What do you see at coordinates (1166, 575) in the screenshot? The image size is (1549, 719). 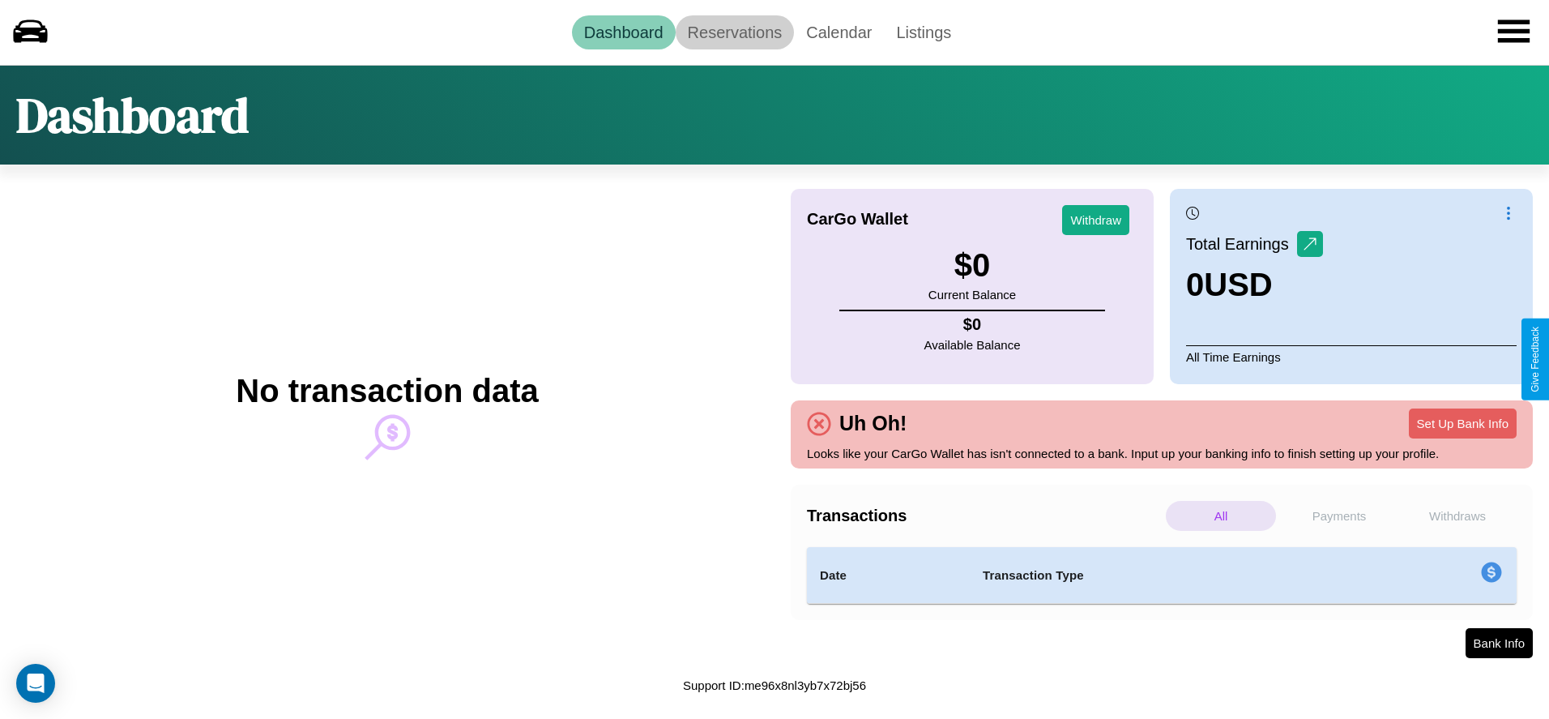 I see `h4: Transaction Type` at bounding box center [1166, 575].